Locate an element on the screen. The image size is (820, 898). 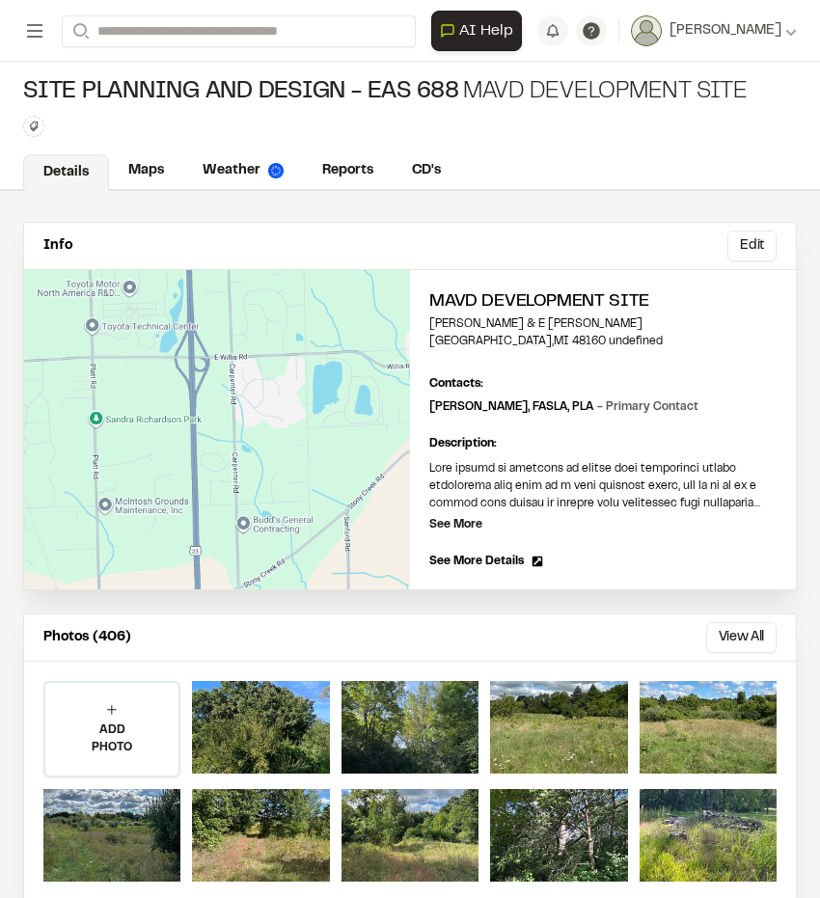
a: CD's is located at coordinates (426, 171).